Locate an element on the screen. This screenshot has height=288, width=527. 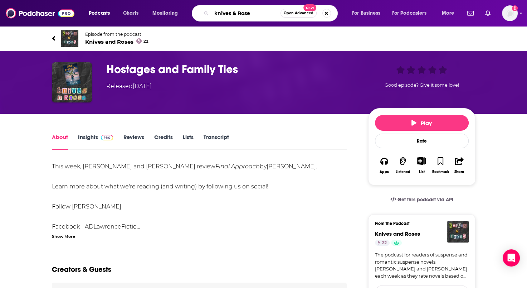
div: Share is located at coordinates (459, 172).